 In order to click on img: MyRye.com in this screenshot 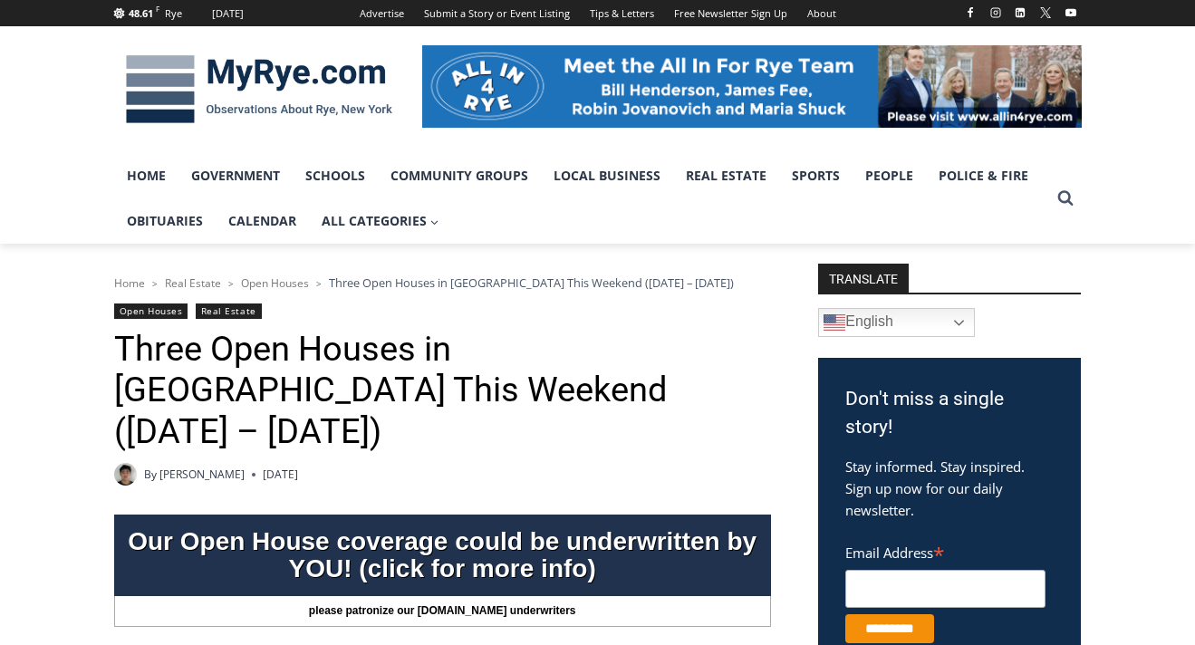, I will do `click(259, 90)`.